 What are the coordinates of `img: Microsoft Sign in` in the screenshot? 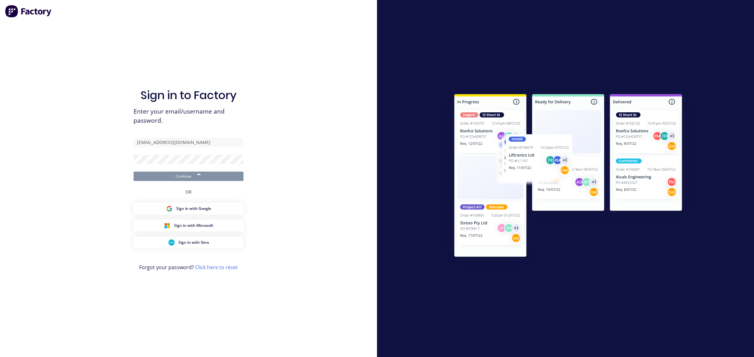 It's located at (167, 226).